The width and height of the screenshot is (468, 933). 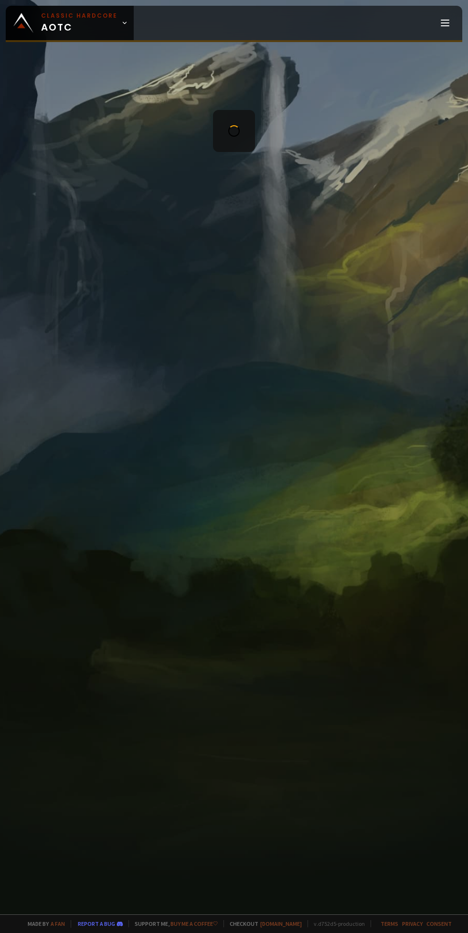 I want to click on span: Made by, so click(x=43, y=923).